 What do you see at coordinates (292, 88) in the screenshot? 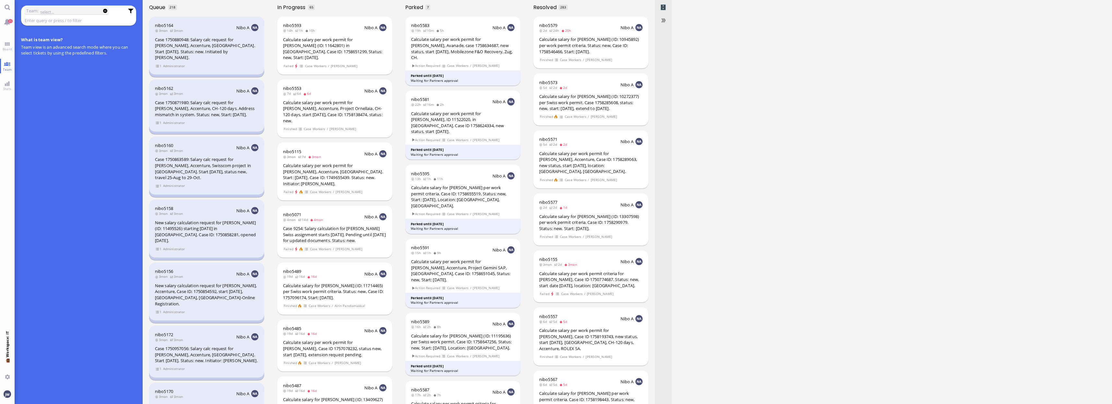
I see `span: nibo5553` at bounding box center [292, 88].